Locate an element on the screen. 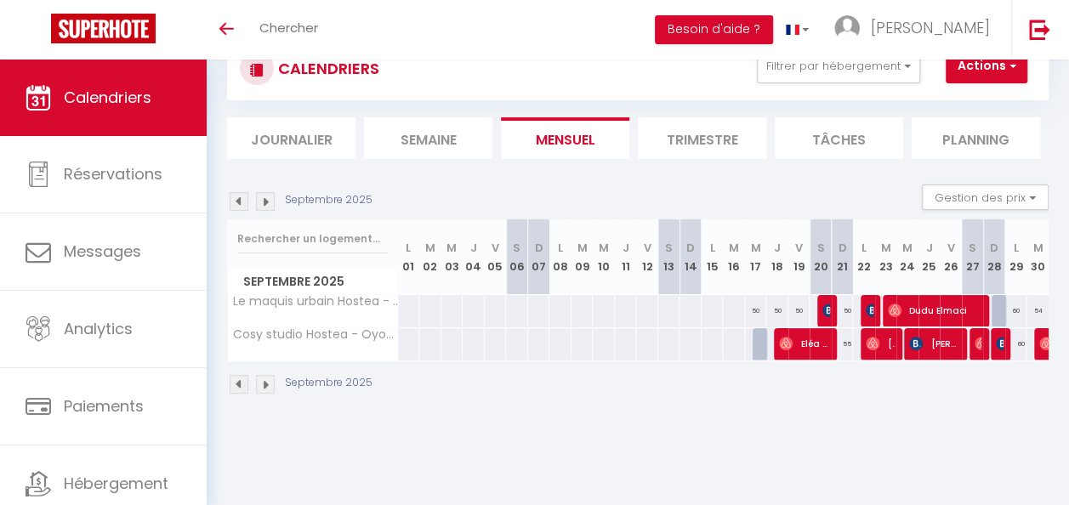 This screenshot has height=505, width=1069. span: Dudu Elmaci is located at coordinates (934, 310).